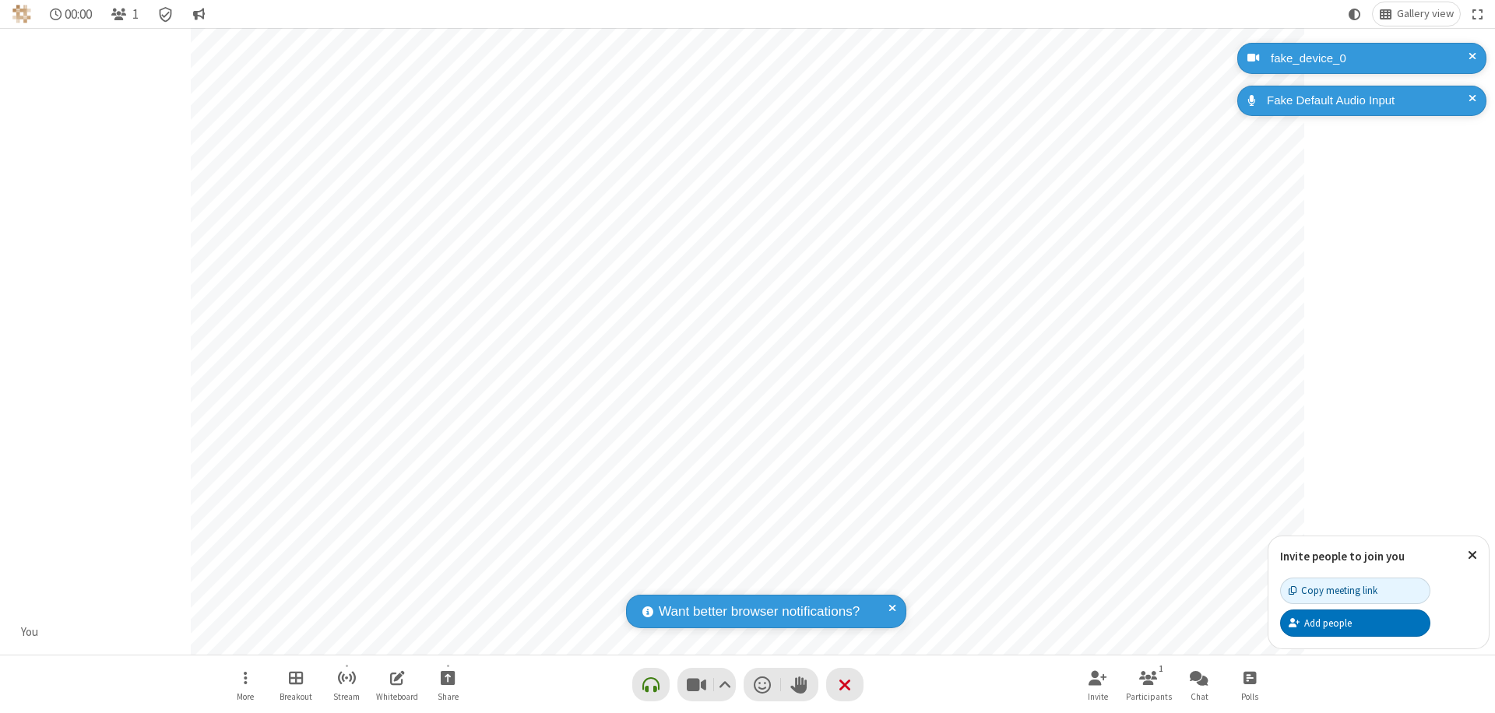 This screenshot has height=713, width=1495. I want to click on div: Fake Default Audio Input, so click(1368, 100).